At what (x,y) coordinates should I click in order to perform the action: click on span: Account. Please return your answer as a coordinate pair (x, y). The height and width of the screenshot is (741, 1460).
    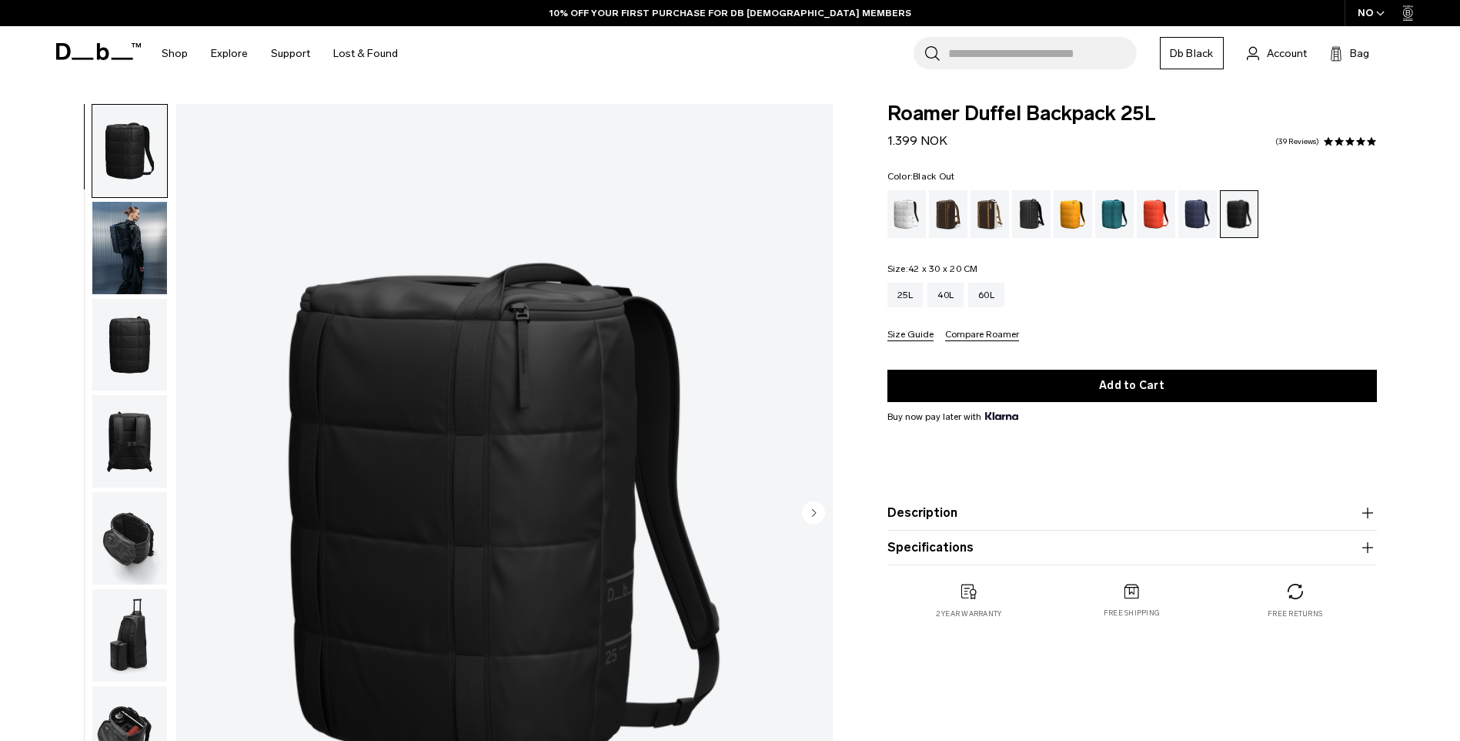
    Looking at the image, I should click on (1287, 53).